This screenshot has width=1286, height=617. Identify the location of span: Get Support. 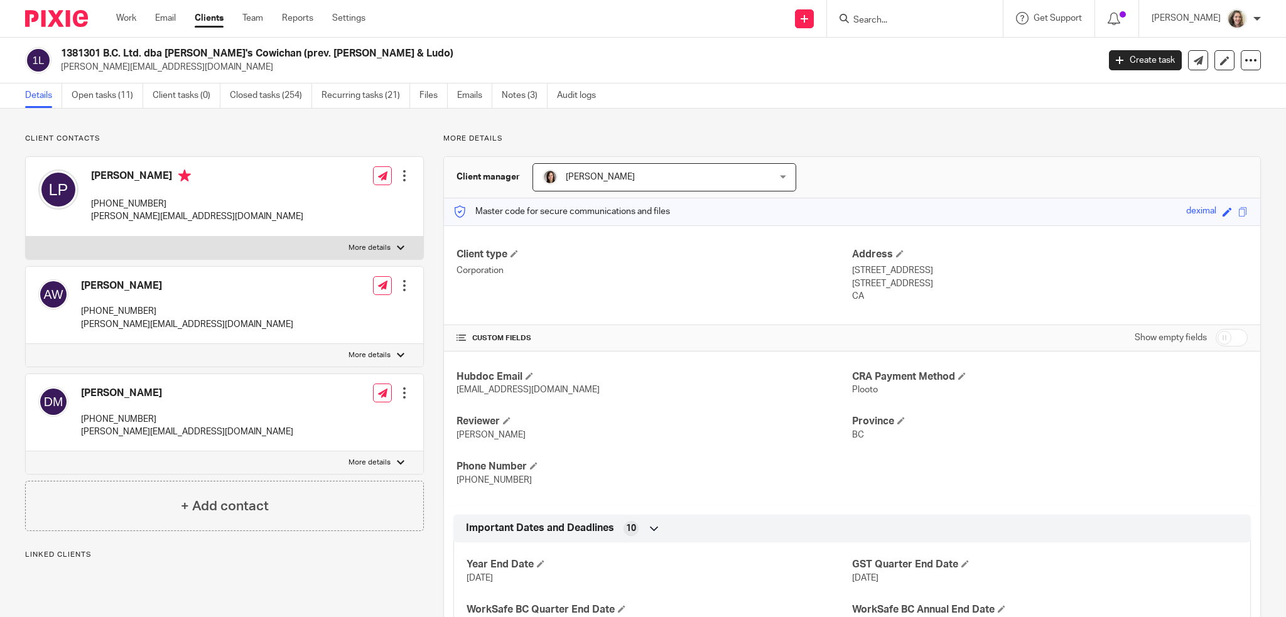
(1058, 18).